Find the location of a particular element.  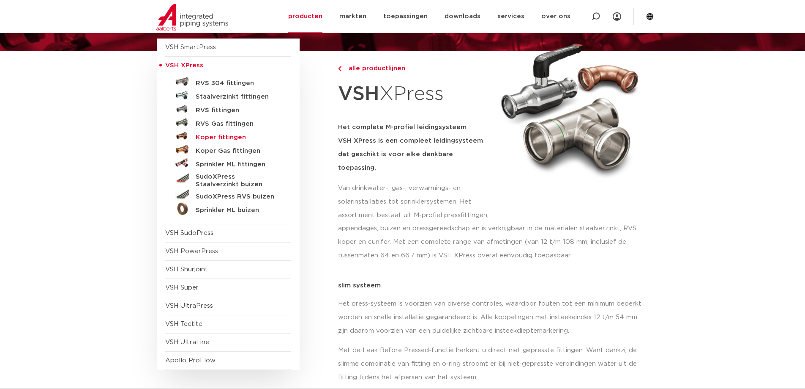

a: VSH SudoPress is located at coordinates (189, 233).